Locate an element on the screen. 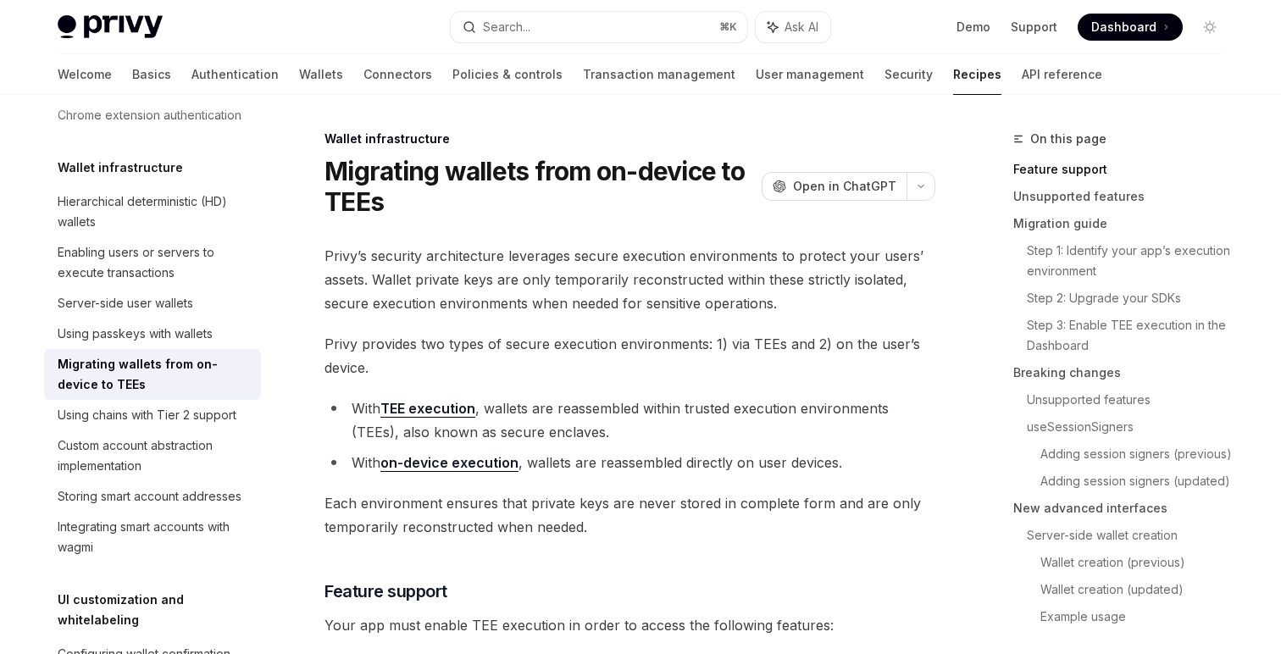  a: Hierarchical deterministic (HD) wallets is located at coordinates (153, 212).